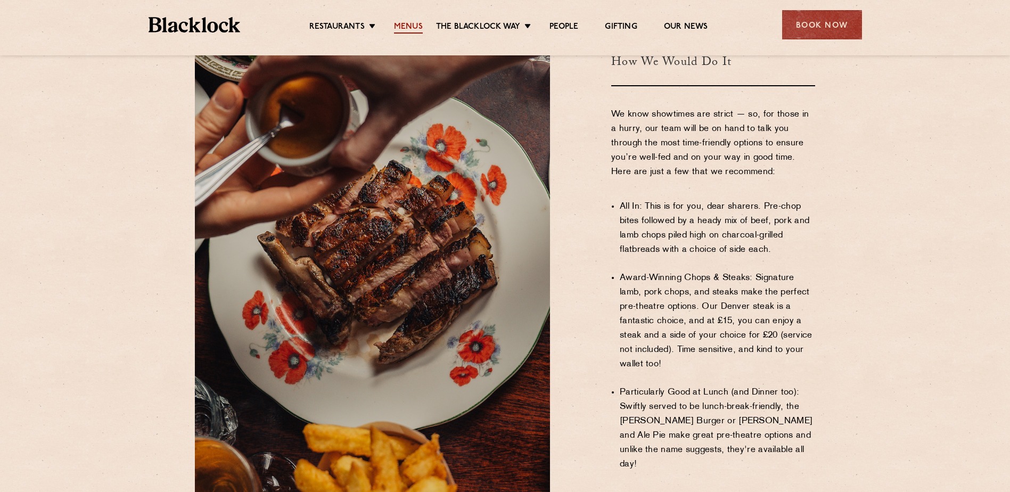  What do you see at coordinates (713, 62) in the screenshot?
I see `h3: How We Would Do It` at bounding box center [713, 62].